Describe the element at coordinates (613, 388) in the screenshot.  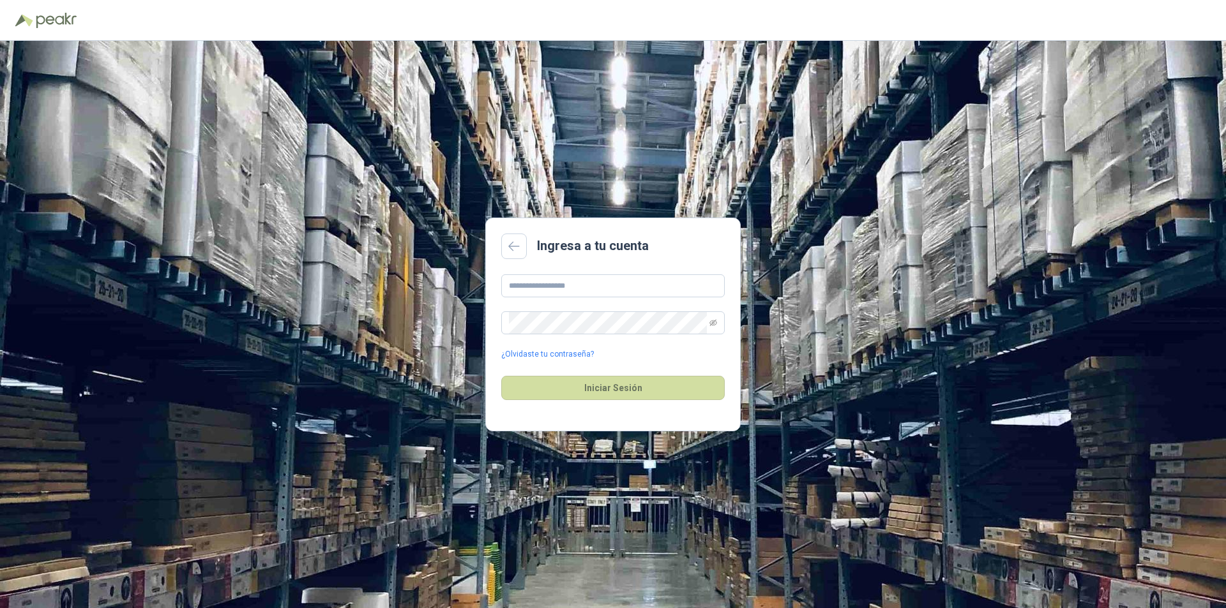
I see `button: Iniciar Sesión` at that location.